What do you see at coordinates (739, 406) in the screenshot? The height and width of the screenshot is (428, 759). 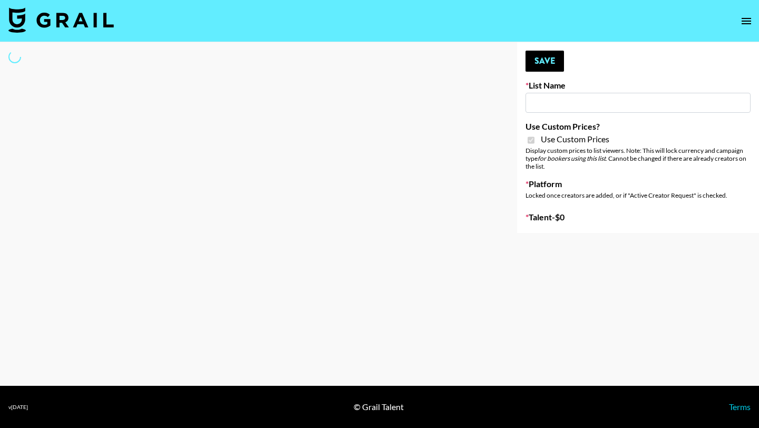 I see `a: Terms` at bounding box center [739, 406].